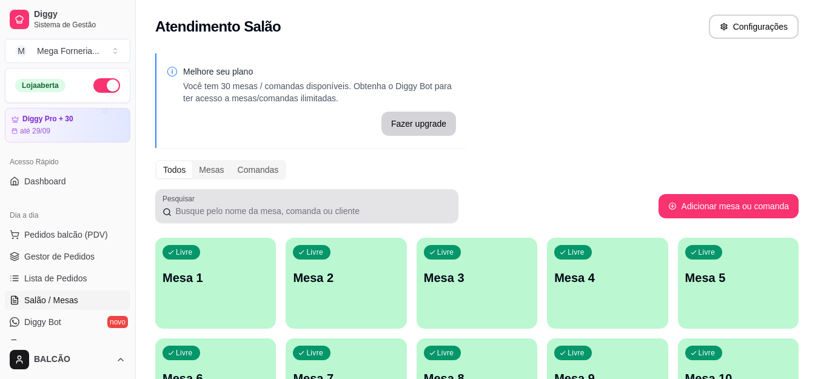  I want to click on article: Diggy Pro + 30, so click(48, 119).